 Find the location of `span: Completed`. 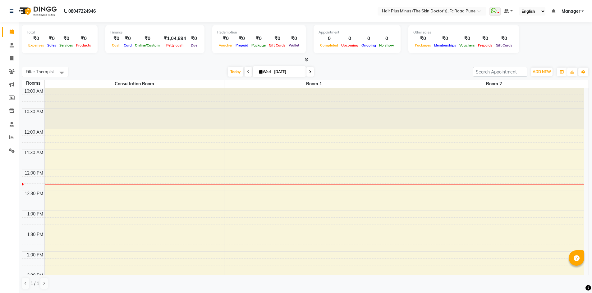

span: Completed is located at coordinates (329, 45).